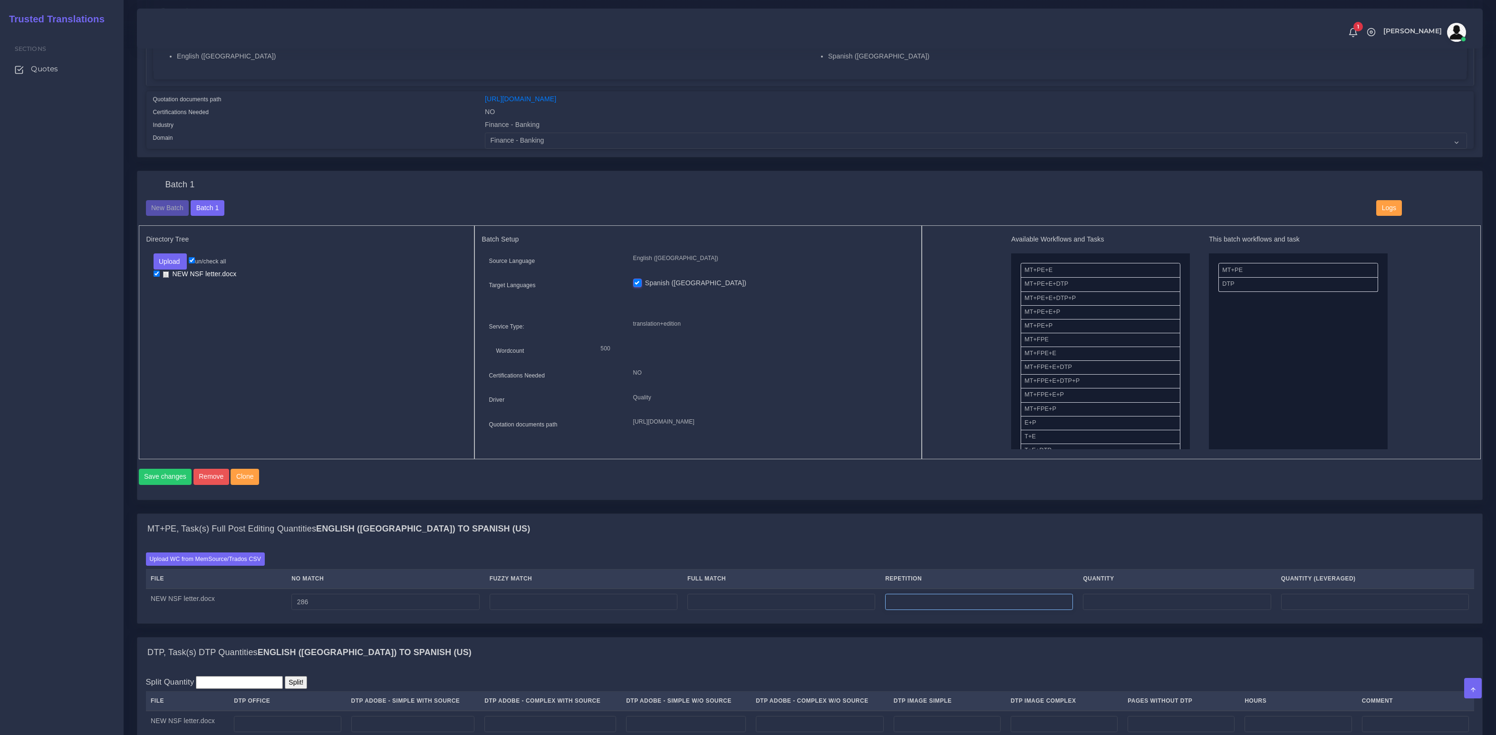 The width and height of the screenshot is (1496, 735). Describe the element at coordinates (1100, 299) in the screenshot. I see `li: MT+PE+E+DTP+P` at that location.